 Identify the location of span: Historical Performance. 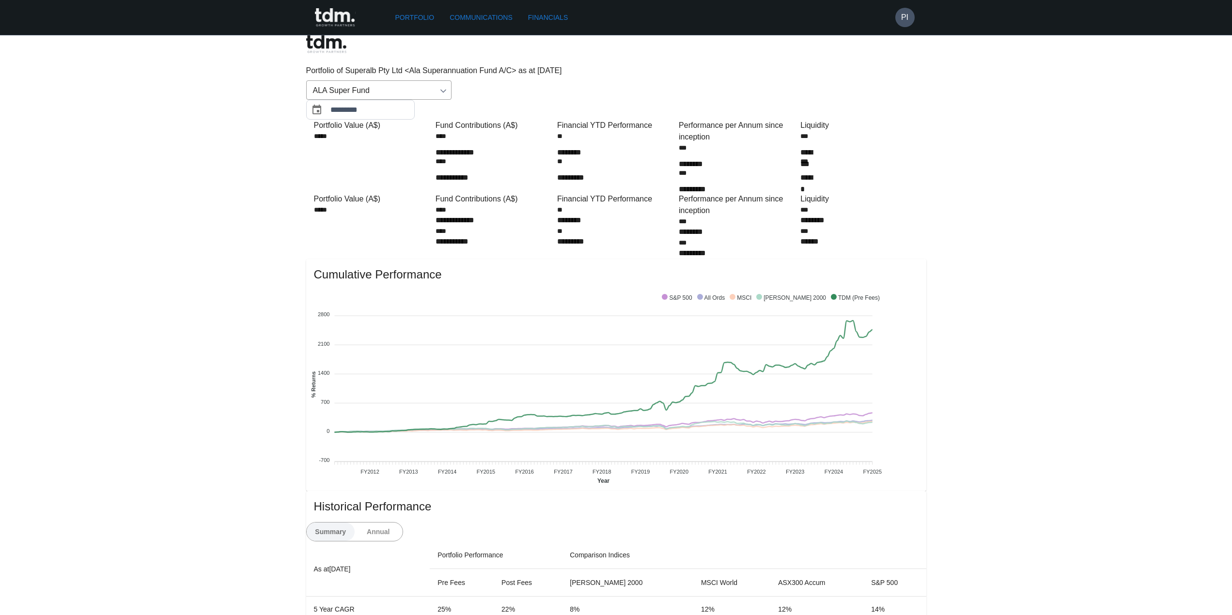
(616, 507).